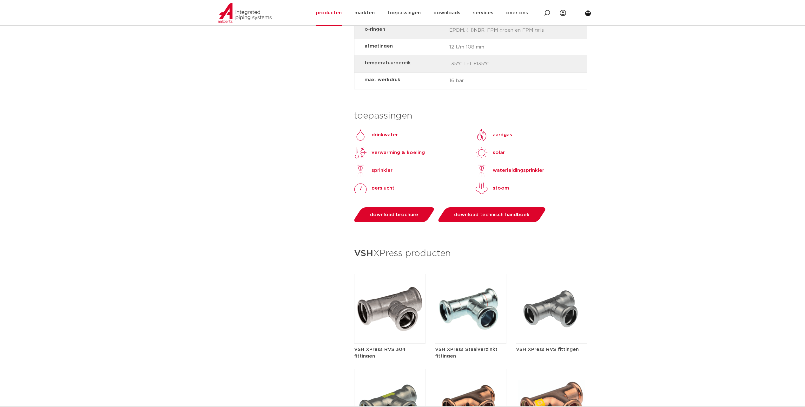 This screenshot has width=805, height=407. I want to click on a: perslucht, so click(374, 188).